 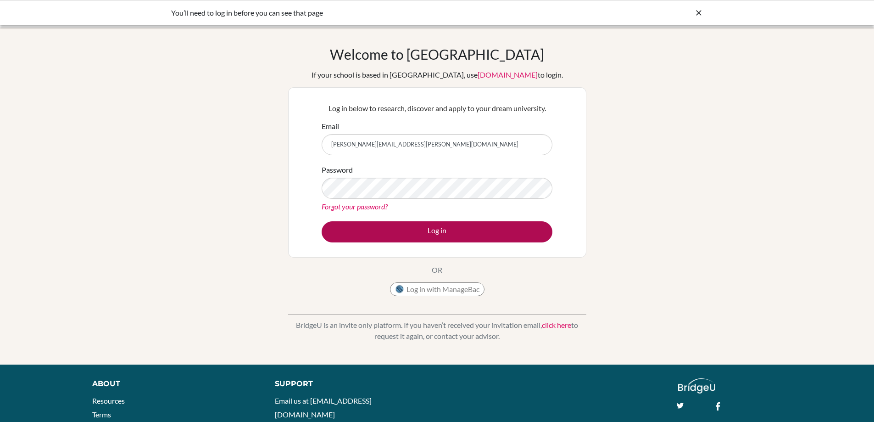 What do you see at coordinates (437, 289) in the screenshot?
I see `button: Log in with ManageBac` at bounding box center [437, 289].